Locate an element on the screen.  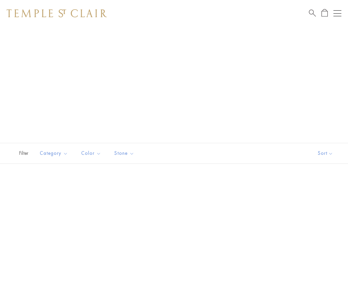
button: Open navigation is located at coordinates (338, 13).